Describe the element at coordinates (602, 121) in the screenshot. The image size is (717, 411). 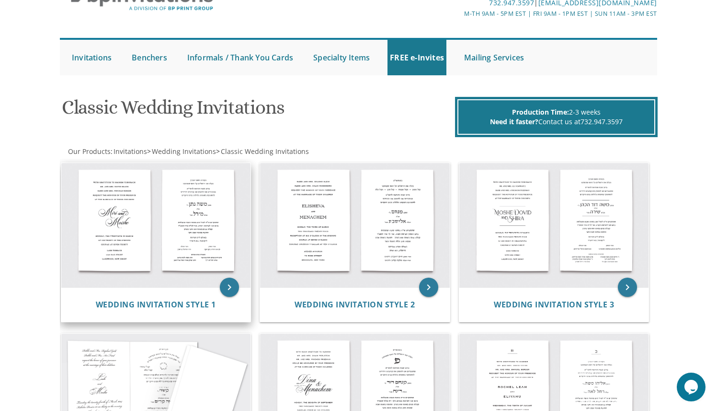
I see `a: 732.947.3597` at that location.